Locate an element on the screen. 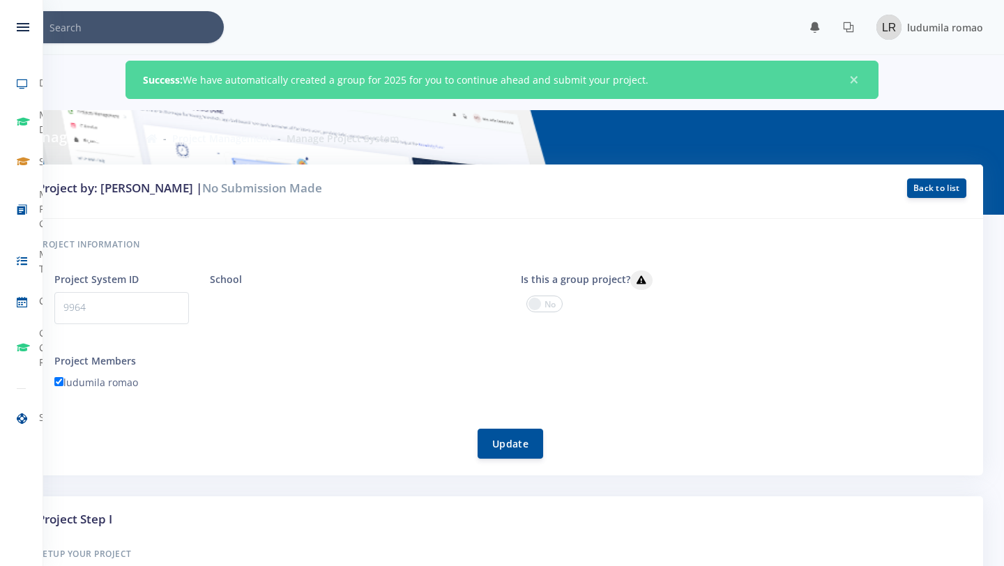 This screenshot has width=1004, height=566. span: My Project Groups is located at coordinates (56, 208).